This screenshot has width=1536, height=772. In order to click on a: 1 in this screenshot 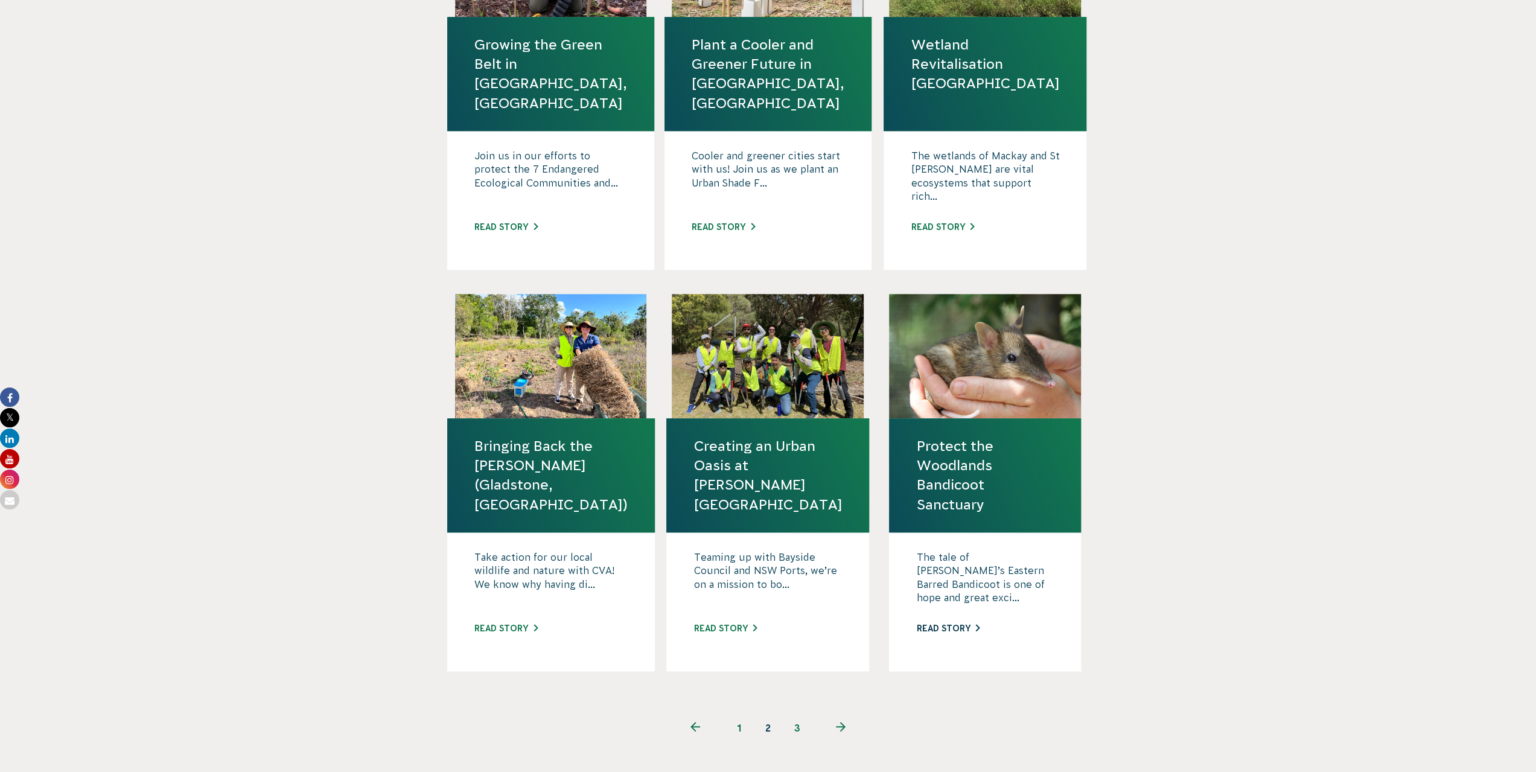, I will do `click(739, 728)`.